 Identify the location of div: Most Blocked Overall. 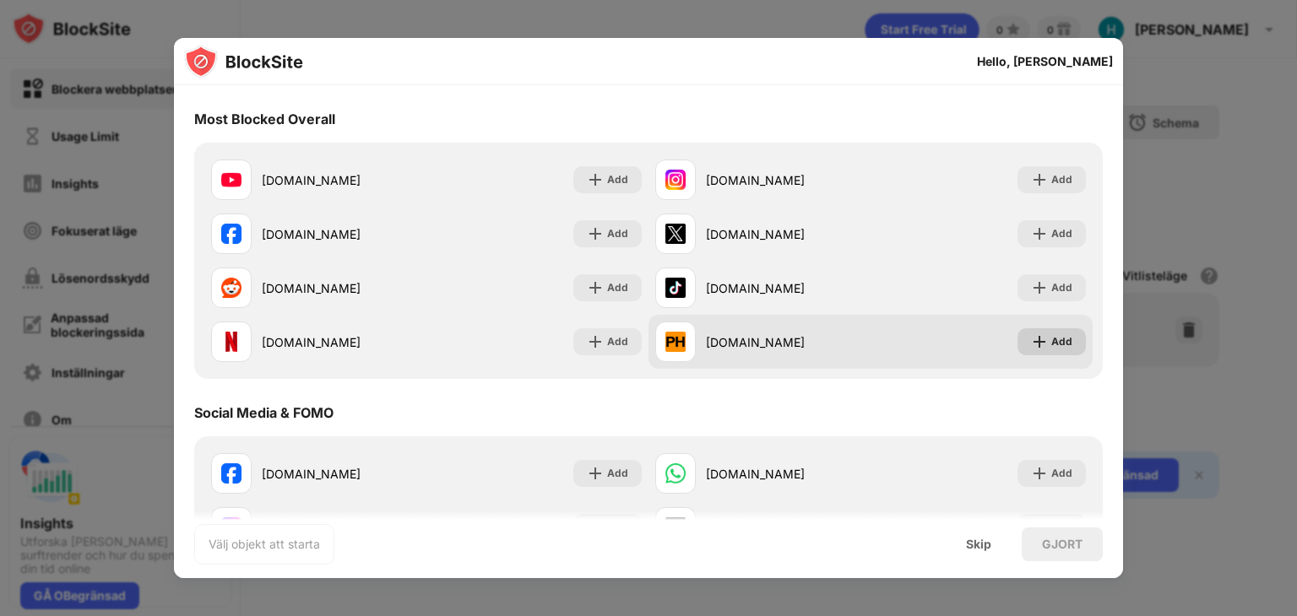
(264, 119).